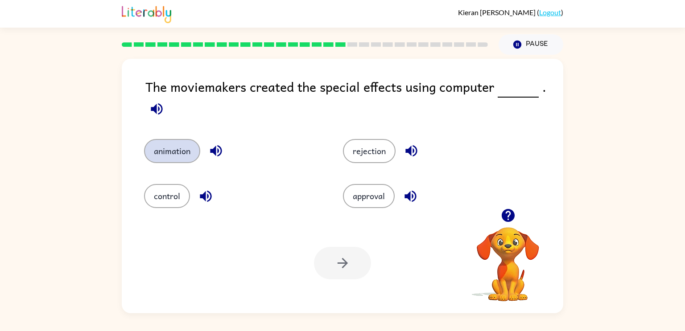 Image resolution: width=685 pixels, height=331 pixels. I want to click on div: The moviemakers created the special effects using computer ., so click(354, 99).